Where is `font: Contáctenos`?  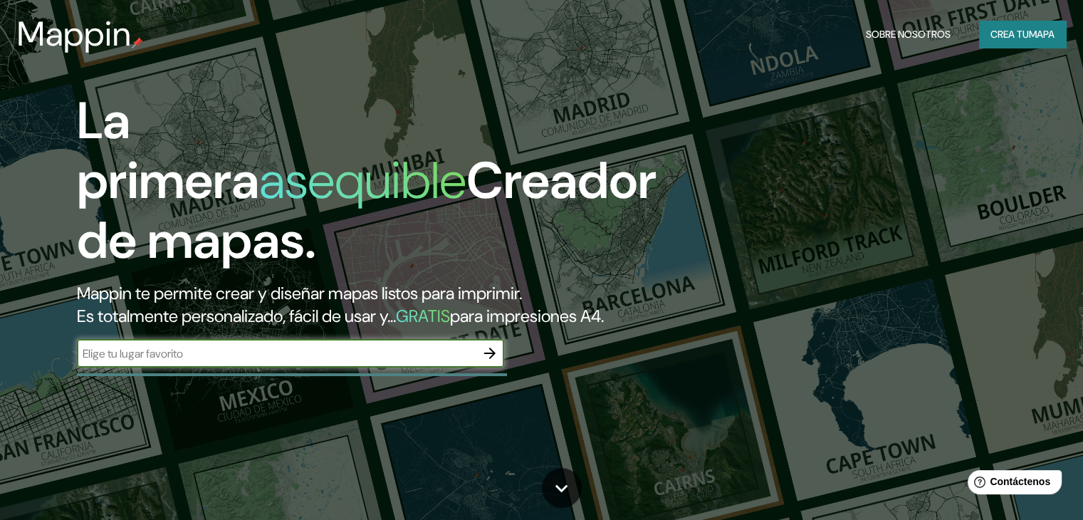 font: Contáctenos is located at coordinates (63, 17).